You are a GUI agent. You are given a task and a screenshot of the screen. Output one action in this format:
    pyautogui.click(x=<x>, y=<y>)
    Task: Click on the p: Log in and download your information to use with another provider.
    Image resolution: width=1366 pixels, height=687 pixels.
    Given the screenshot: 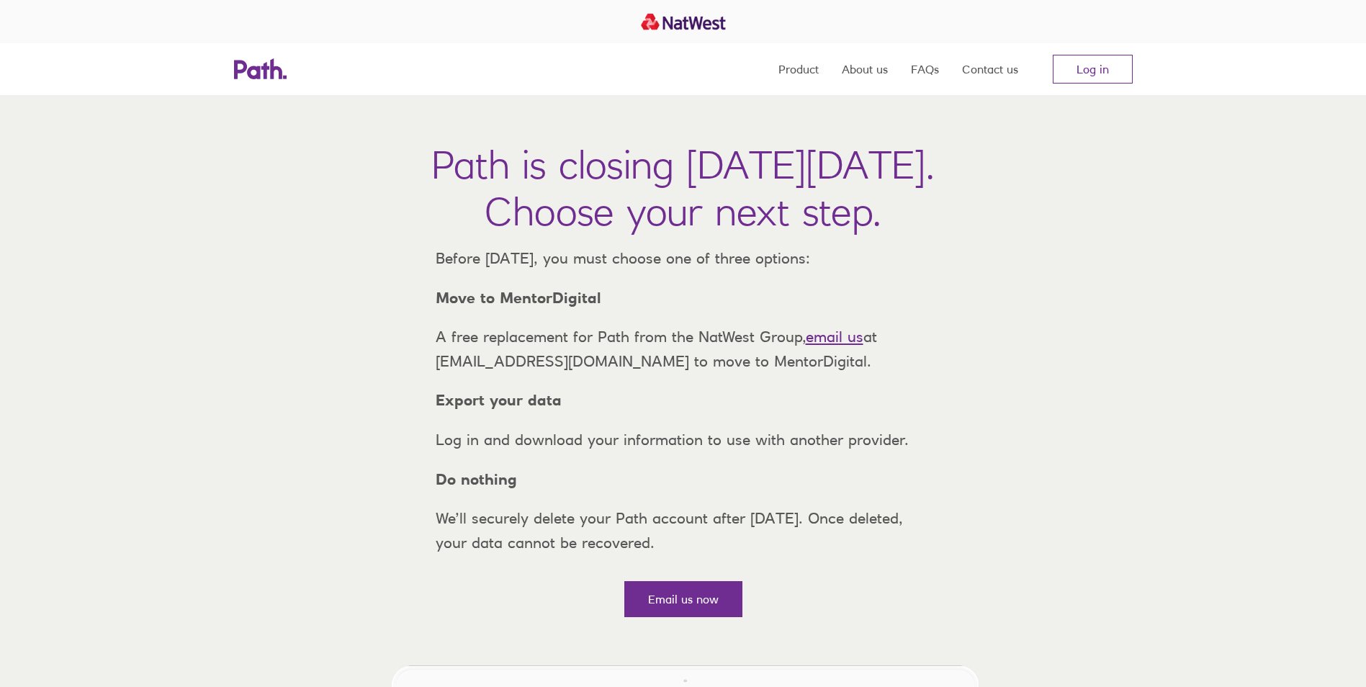 What is the action you would take?
    pyautogui.click(x=683, y=440)
    